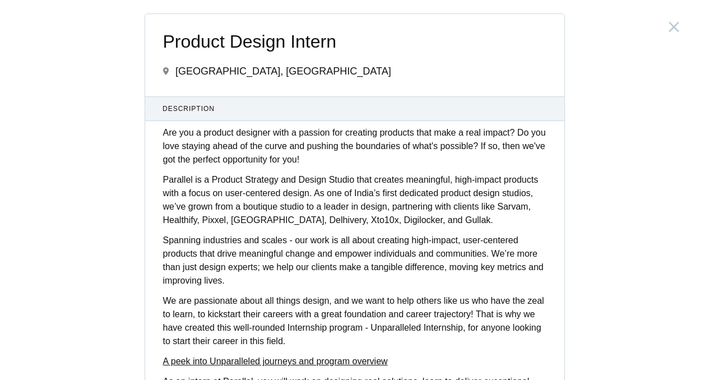 The width and height of the screenshot is (709, 380). Describe the element at coordinates (275, 361) in the screenshot. I see `strong: A peek into Unparalleled journeys and program overview` at that location.